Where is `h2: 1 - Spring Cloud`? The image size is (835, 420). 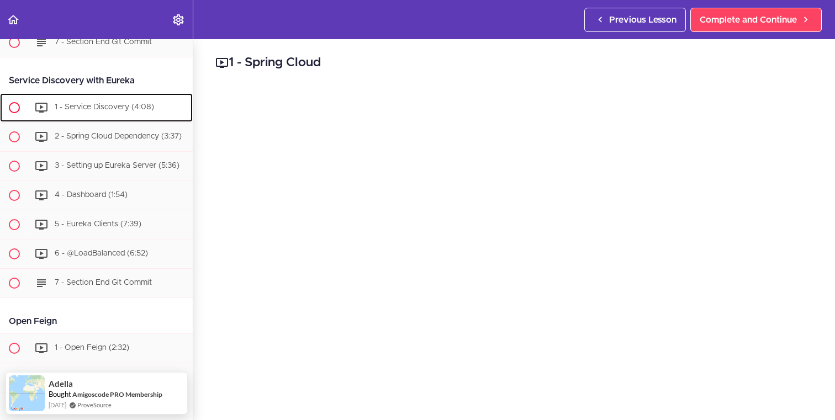
h2: 1 - Spring Cloud is located at coordinates (514, 63).